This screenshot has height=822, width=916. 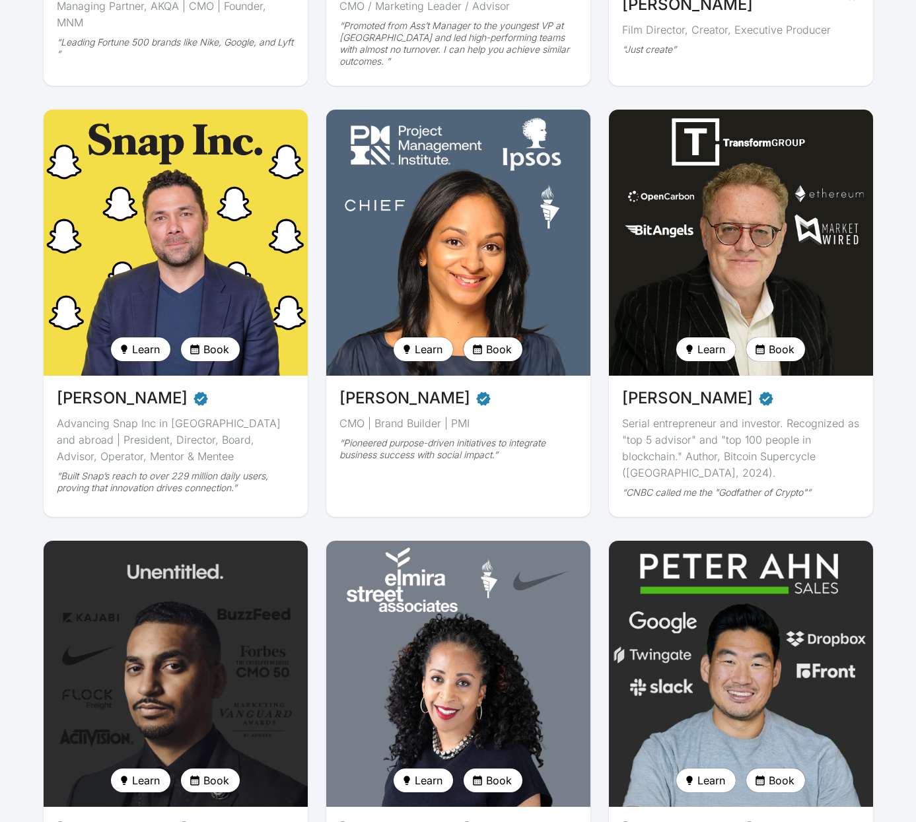 What do you see at coordinates (741, 242) in the screenshot?
I see `img: avatar of Michael Terpin` at bounding box center [741, 242].